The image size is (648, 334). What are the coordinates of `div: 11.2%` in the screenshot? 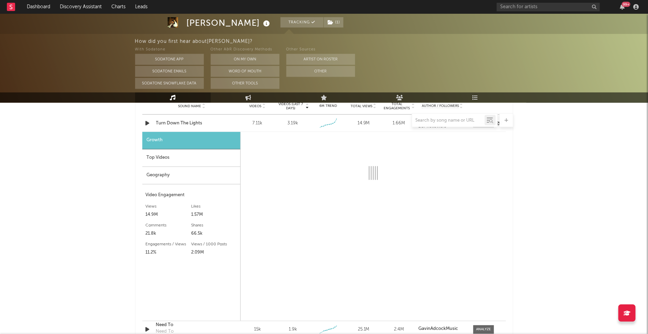 It's located at (168, 253).